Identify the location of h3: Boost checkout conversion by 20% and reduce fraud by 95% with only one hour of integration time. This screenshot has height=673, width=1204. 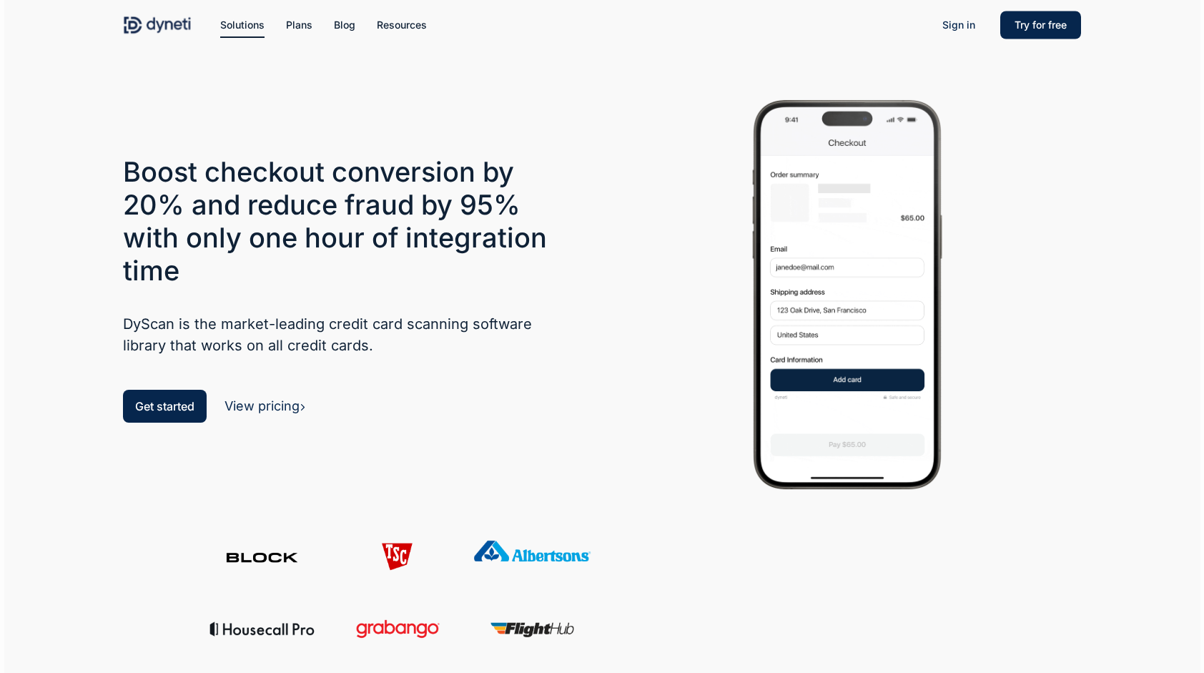
(346, 221).